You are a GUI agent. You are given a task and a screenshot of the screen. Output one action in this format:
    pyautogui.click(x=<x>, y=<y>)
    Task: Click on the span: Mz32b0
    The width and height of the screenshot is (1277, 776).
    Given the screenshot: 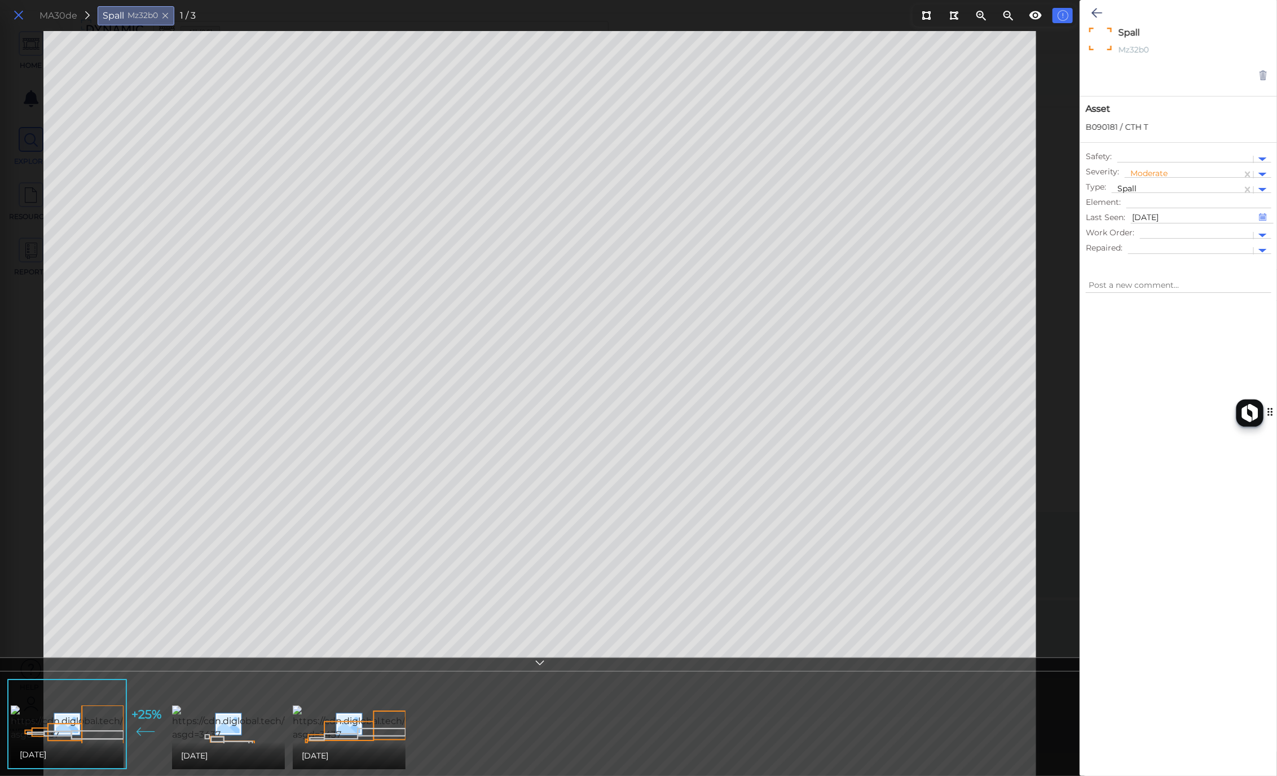 What is the action you would take?
    pyautogui.click(x=143, y=15)
    